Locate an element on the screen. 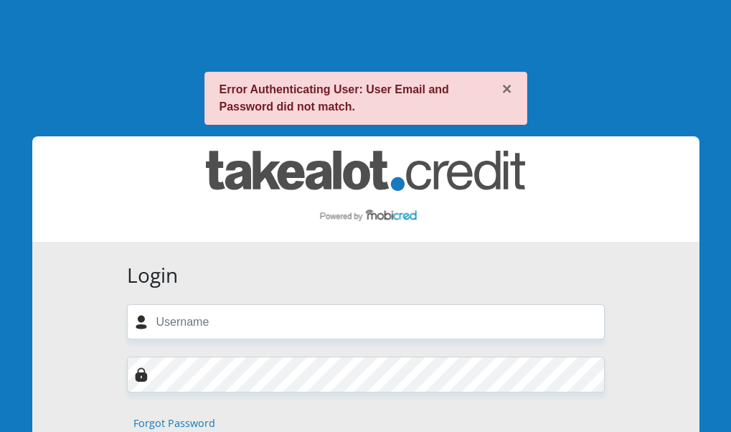 The image size is (731, 432). input: Username is located at coordinates (366, 321).